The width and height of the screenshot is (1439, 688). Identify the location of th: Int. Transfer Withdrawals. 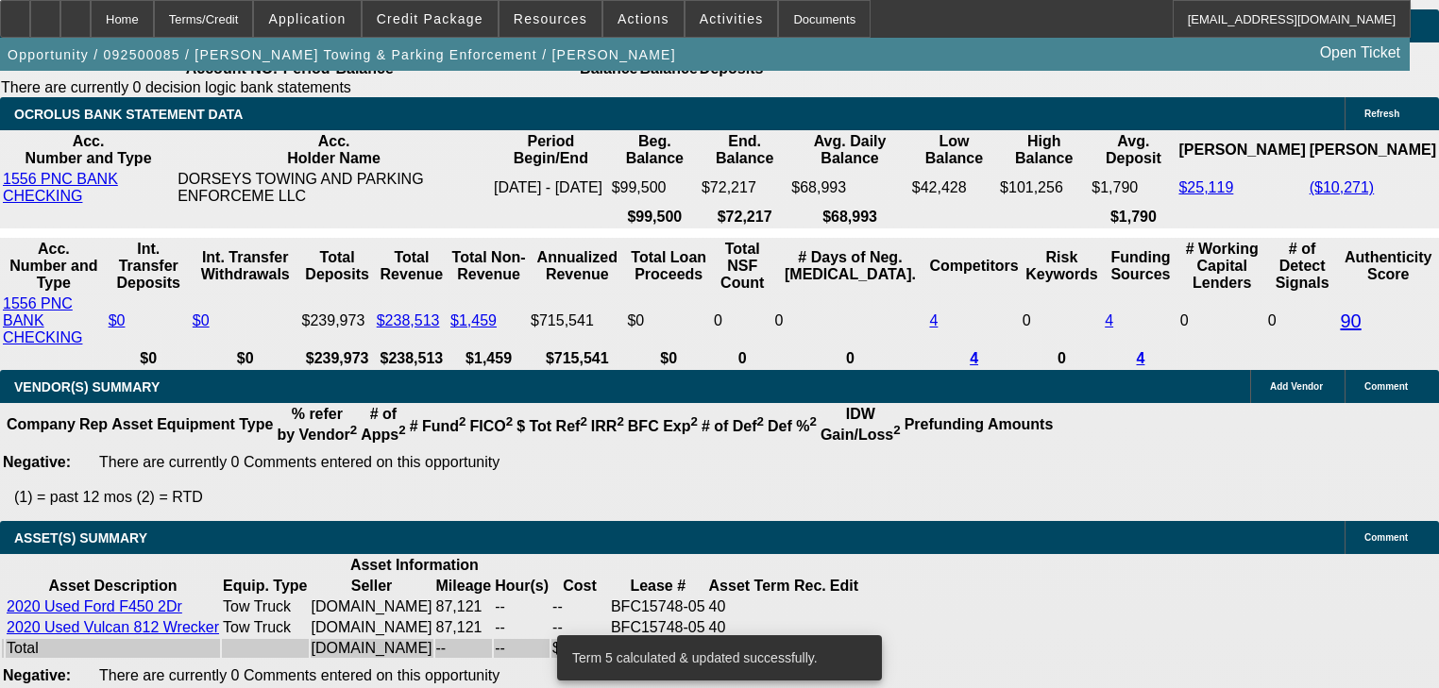
(246, 266).